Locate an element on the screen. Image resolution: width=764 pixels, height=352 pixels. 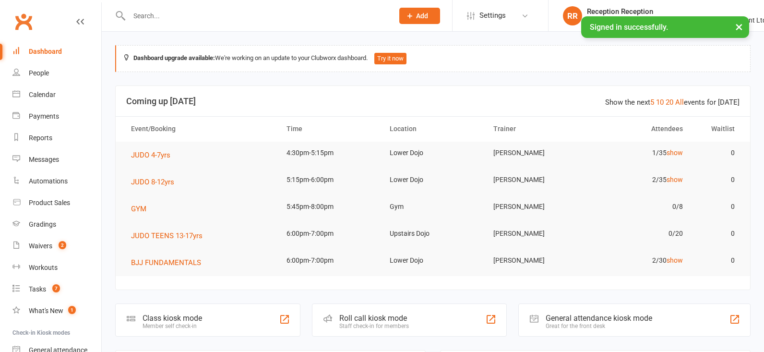
a: Workouts is located at coordinates (57, 267).